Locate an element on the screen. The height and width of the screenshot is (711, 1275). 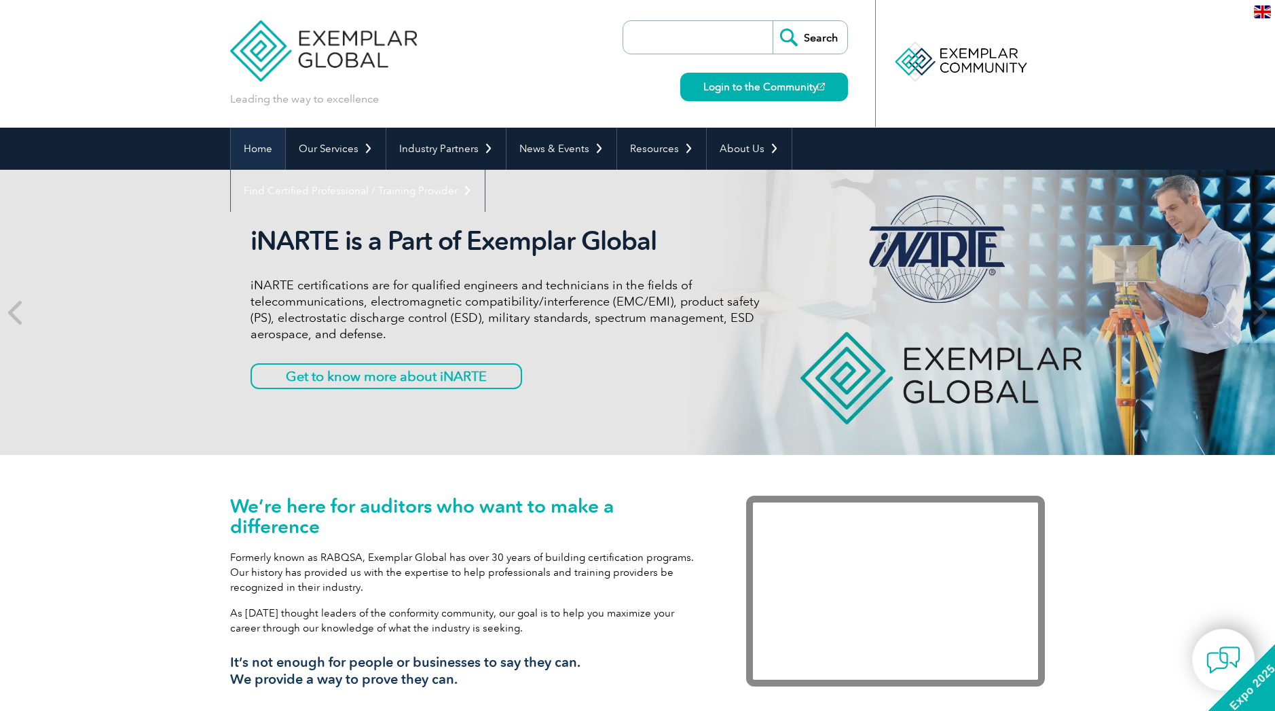
h1: We’re here for auditors who want to make a difference is located at coordinates (468, 516).